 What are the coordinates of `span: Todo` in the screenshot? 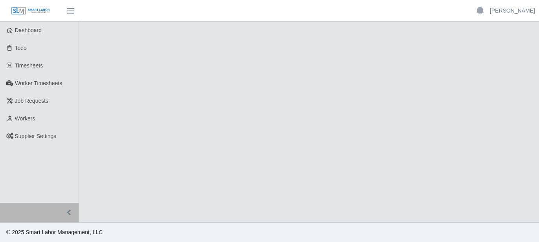 It's located at (21, 48).